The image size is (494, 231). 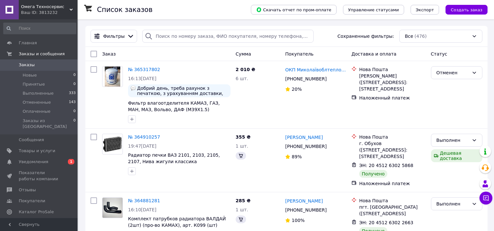 I want to click on a: № 365317802, so click(x=144, y=70).